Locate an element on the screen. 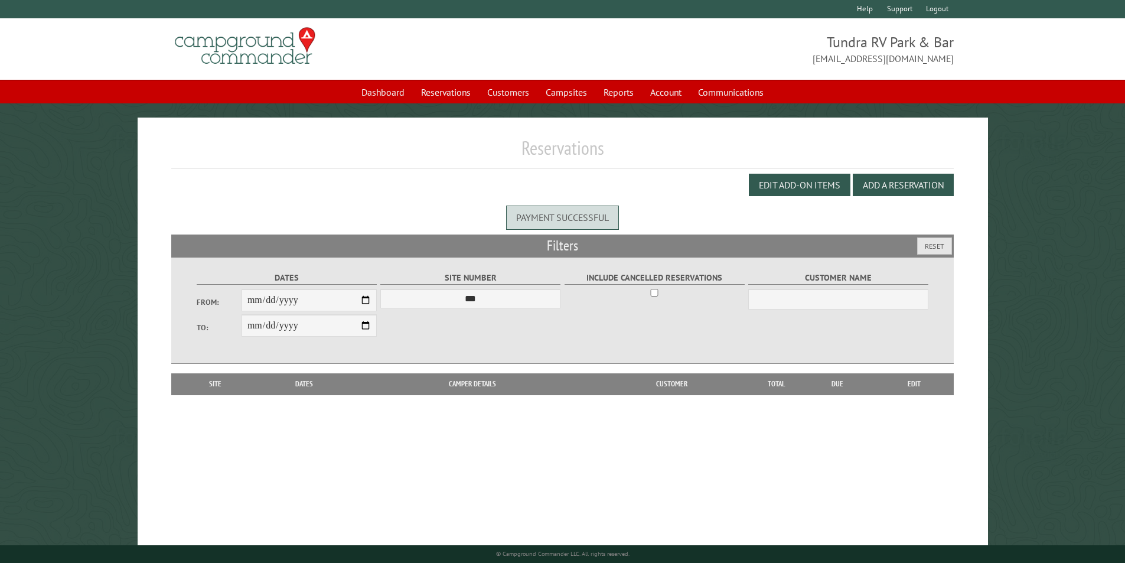 The image size is (1125, 563). img: Campground Commander is located at coordinates (245, 46).